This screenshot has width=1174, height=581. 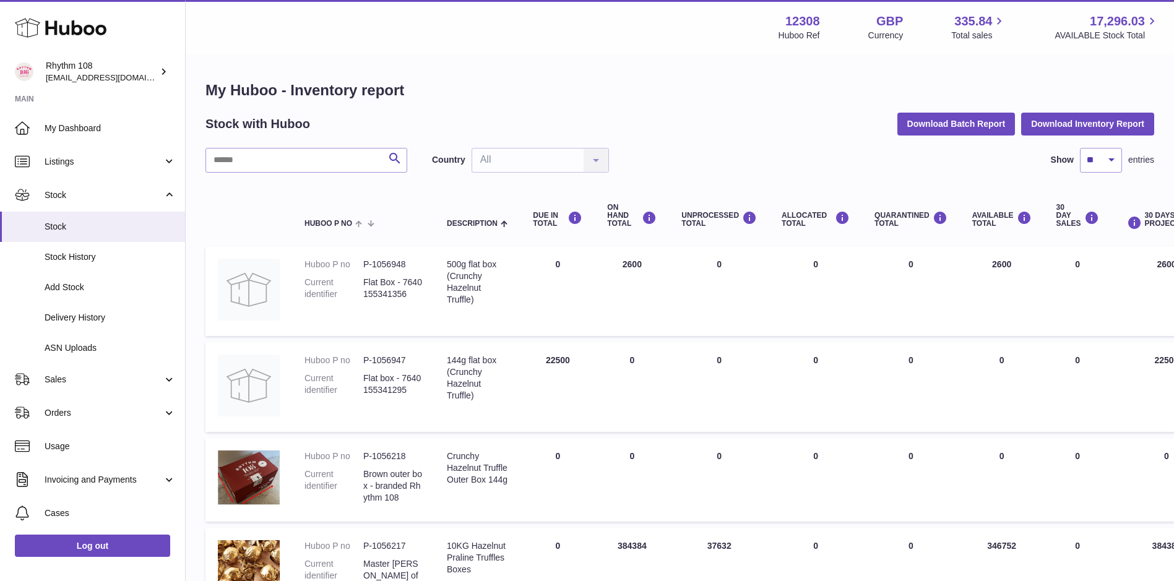 I want to click on a: 17,296.03 AVAILABLE Stock Total, so click(x=1106, y=27).